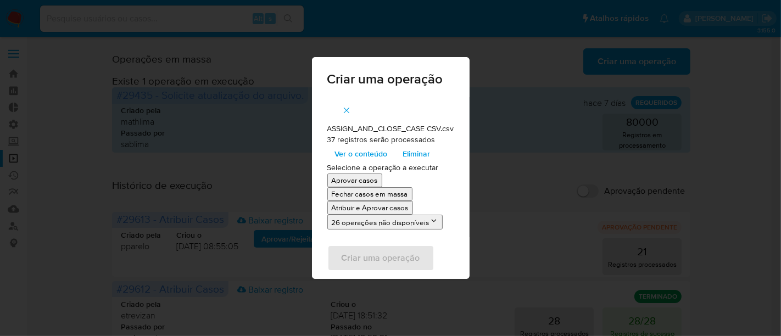 The width and height of the screenshot is (781, 336). What do you see at coordinates (391, 168) in the screenshot?
I see `p: Selecione a operação a executar` at bounding box center [391, 168].